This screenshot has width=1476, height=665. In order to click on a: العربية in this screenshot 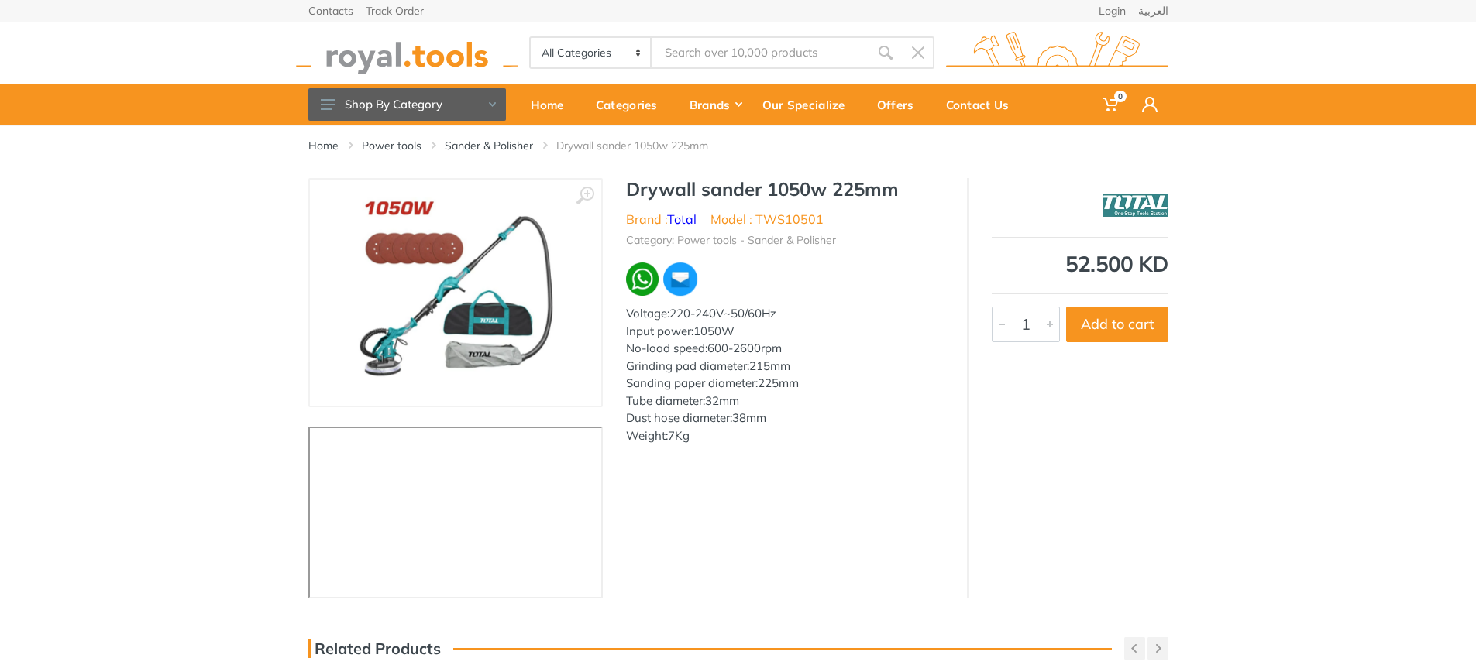, I will do `click(1153, 11)`.